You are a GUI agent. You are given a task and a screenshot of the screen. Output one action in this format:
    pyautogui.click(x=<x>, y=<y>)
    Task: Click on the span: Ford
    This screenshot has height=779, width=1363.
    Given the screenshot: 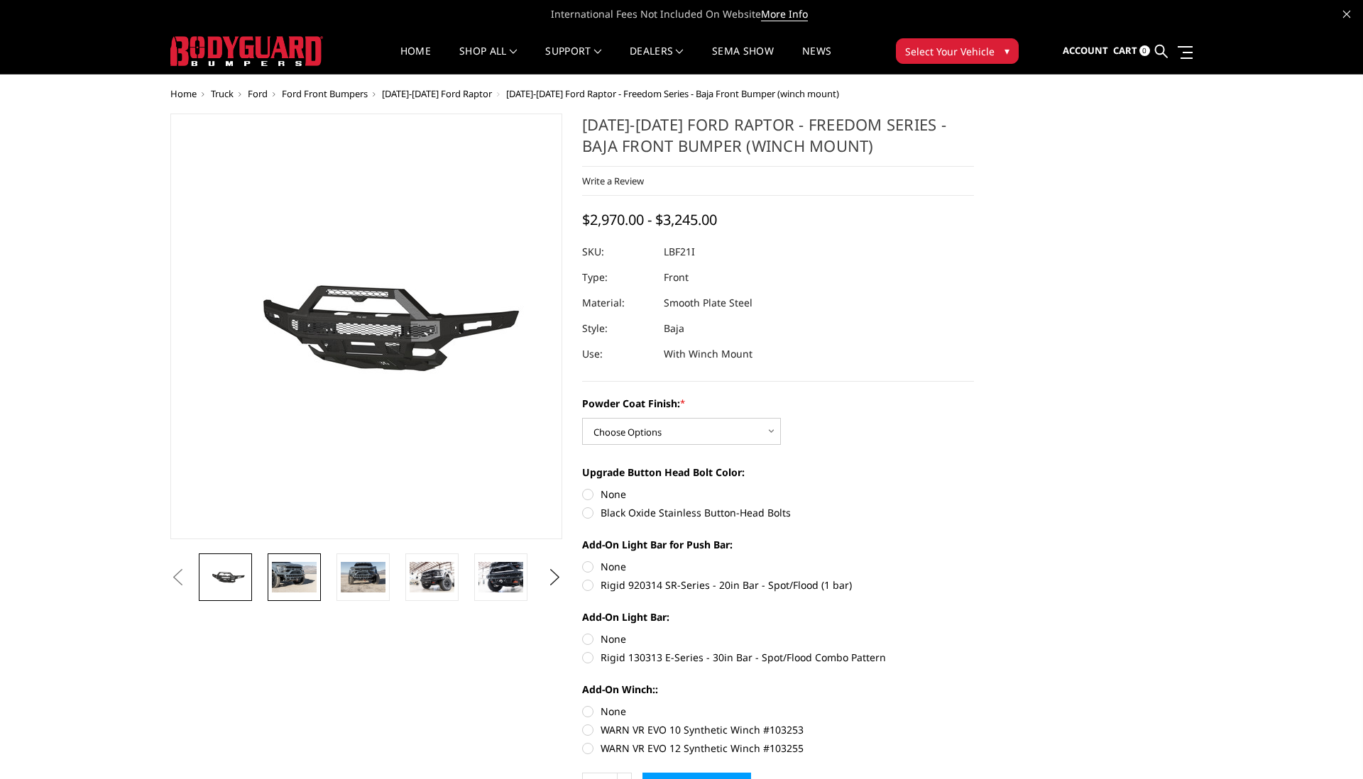 What is the action you would take?
    pyautogui.click(x=258, y=94)
    